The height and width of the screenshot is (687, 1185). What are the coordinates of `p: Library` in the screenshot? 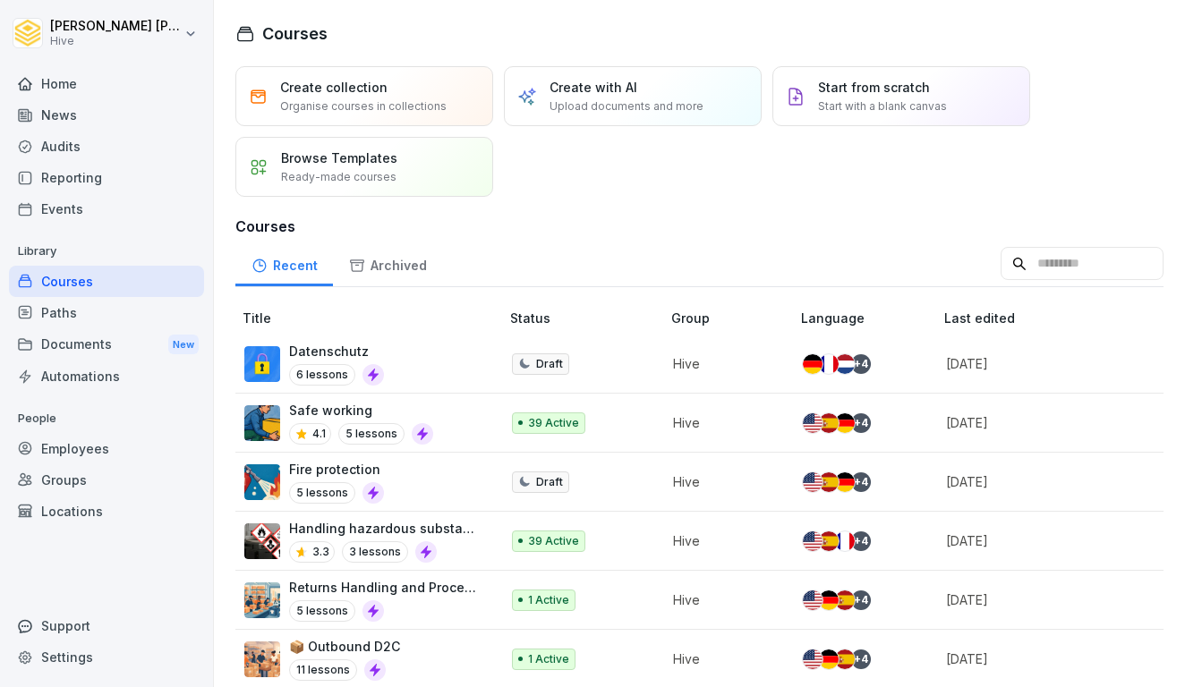 It's located at (106, 251).